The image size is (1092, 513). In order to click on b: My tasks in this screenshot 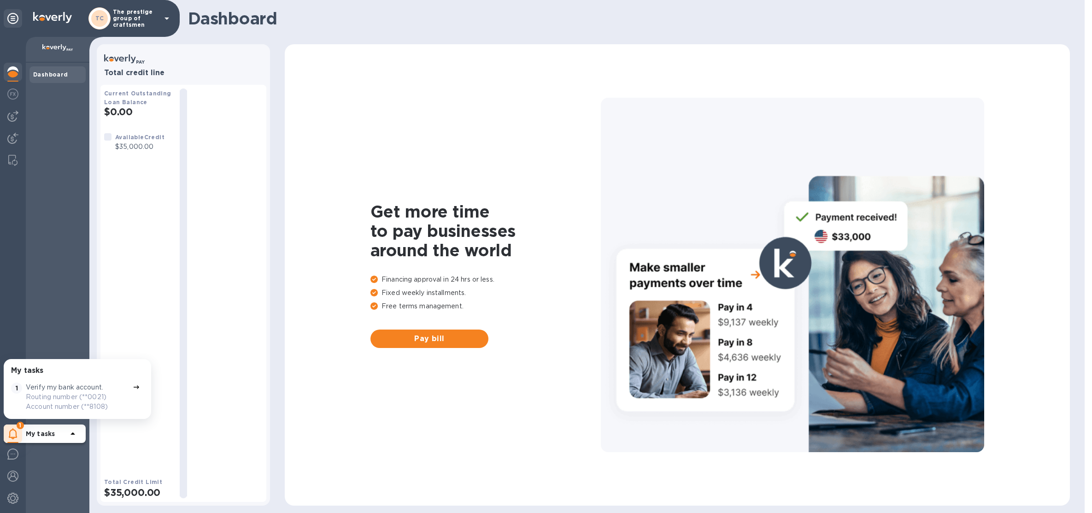, I will do `click(40, 434)`.